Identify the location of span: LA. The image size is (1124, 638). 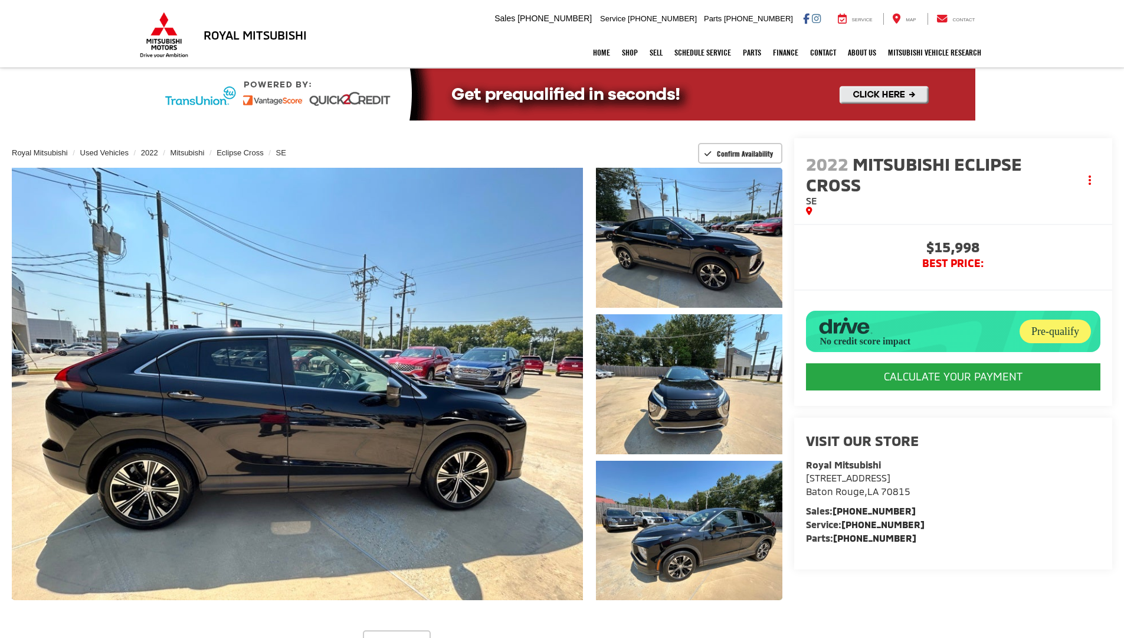
(873, 491).